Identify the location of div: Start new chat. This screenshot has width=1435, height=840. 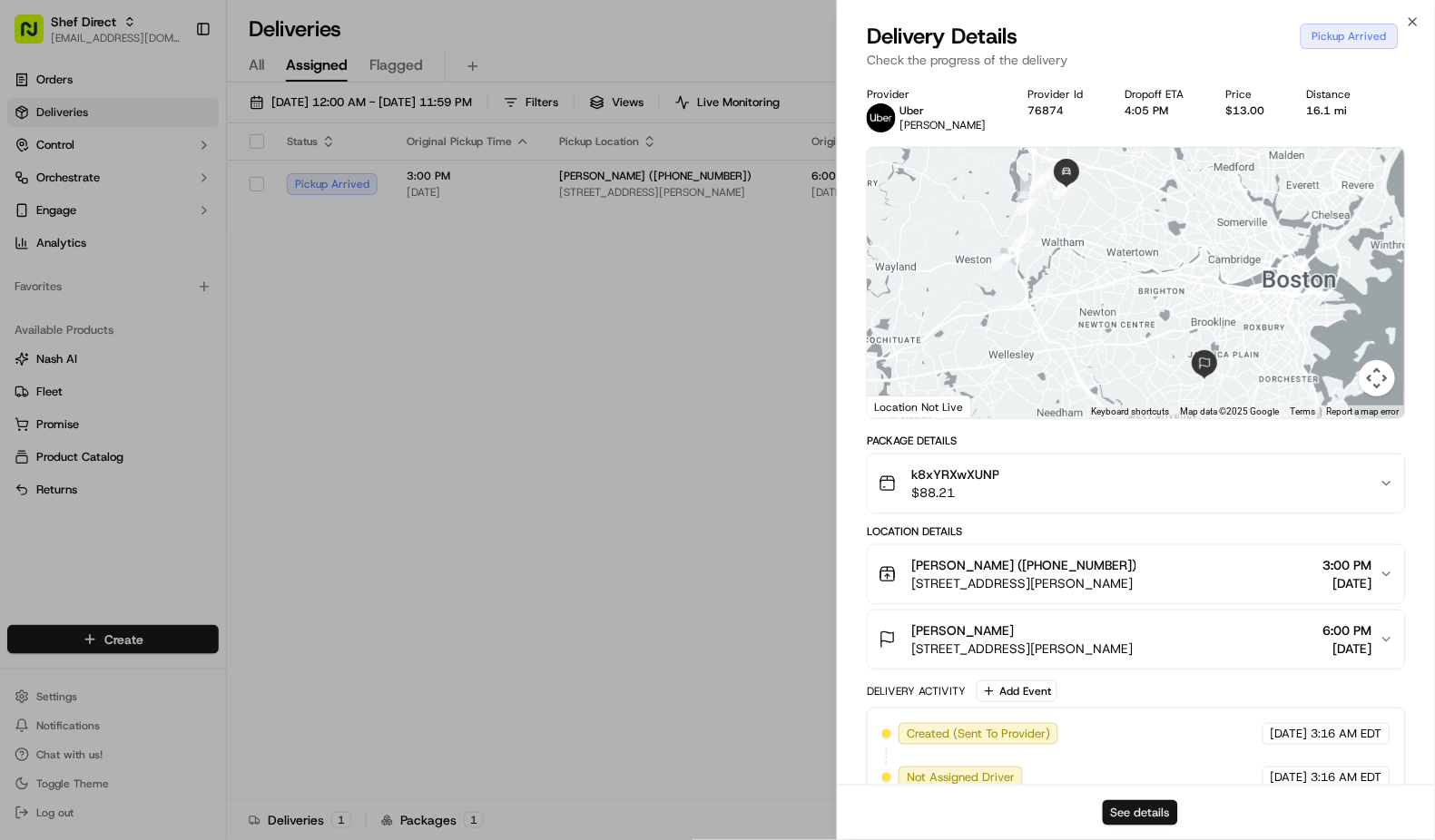
(180, 183).